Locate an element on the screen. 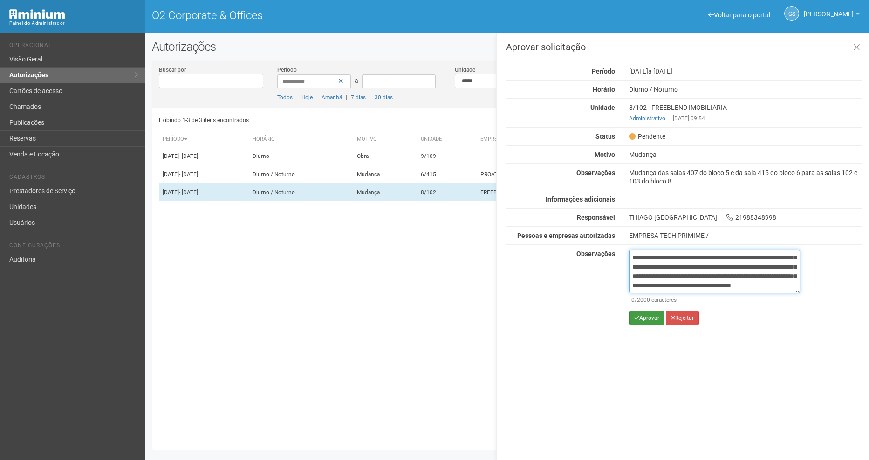 This screenshot has height=460, width=869. a: GS is located at coordinates (791, 14).